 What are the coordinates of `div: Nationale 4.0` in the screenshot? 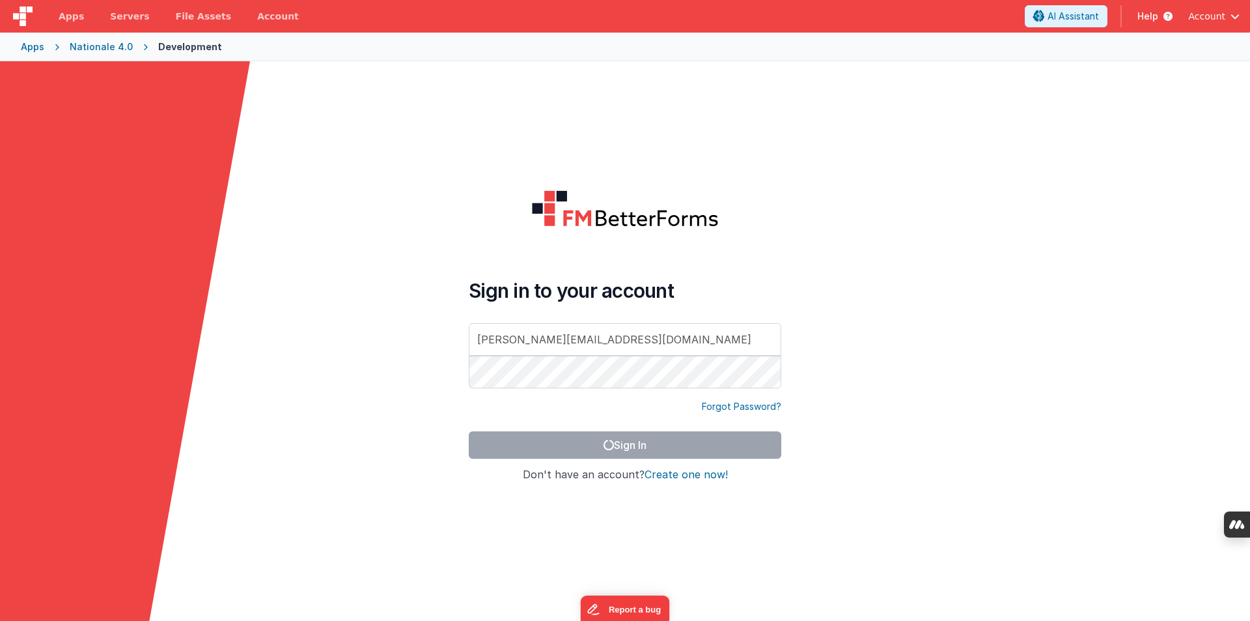 It's located at (101, 47).